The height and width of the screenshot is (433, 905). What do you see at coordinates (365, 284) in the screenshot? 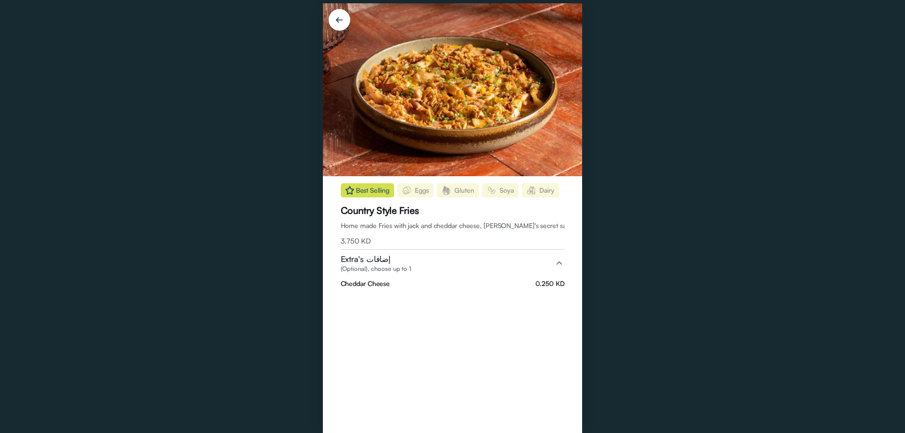
I see `div: Cheddar Cheese` at bounding box center [365, 284].